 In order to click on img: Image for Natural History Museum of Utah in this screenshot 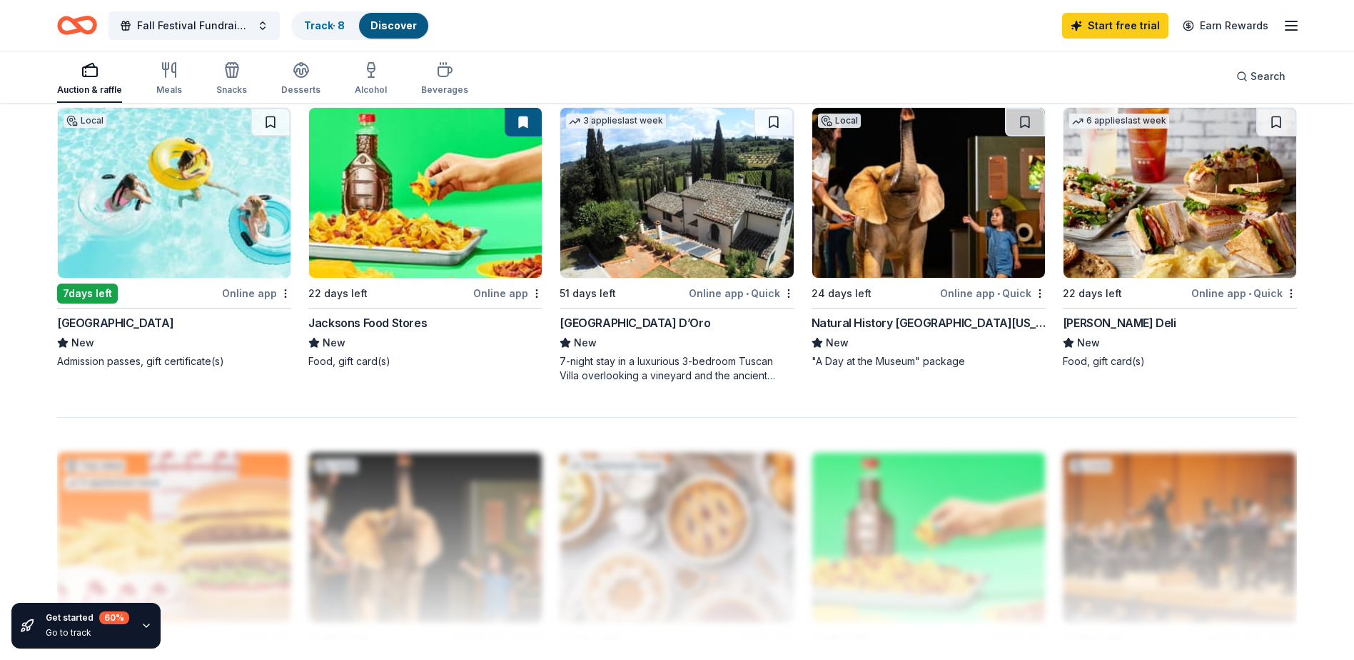, I will do `click(929, 193)`.